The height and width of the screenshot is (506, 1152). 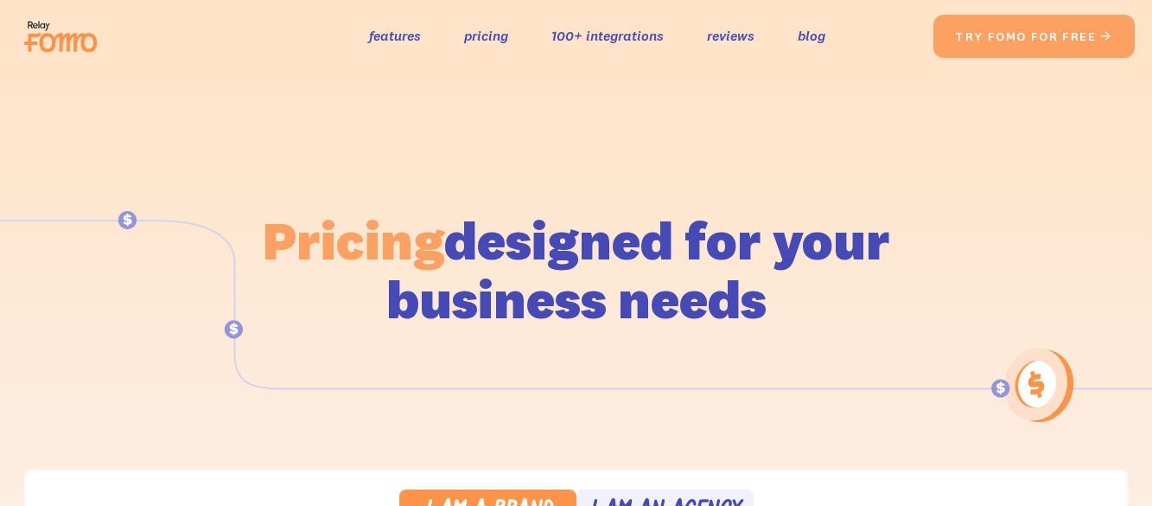 I want to click on h1: designed for your business needs, so click(x=576, y=270).